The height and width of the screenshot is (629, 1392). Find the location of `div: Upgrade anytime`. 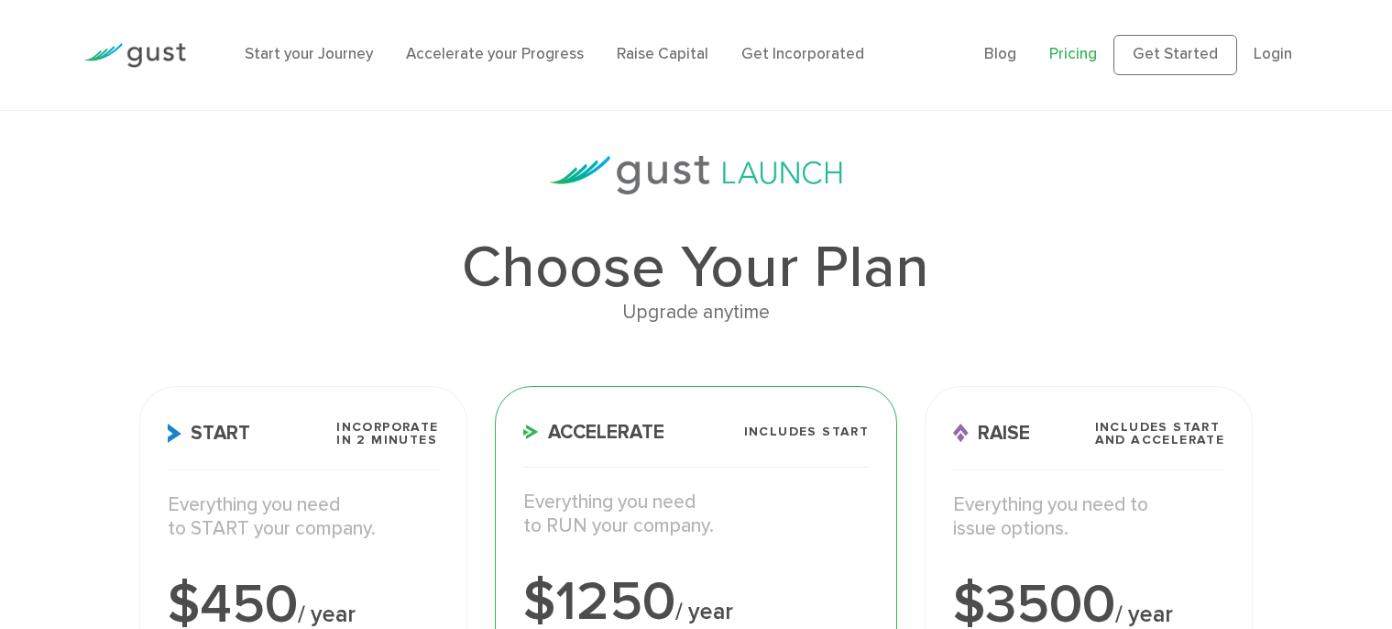

div: Upgrade anytime is located at coordinates (697, 313).